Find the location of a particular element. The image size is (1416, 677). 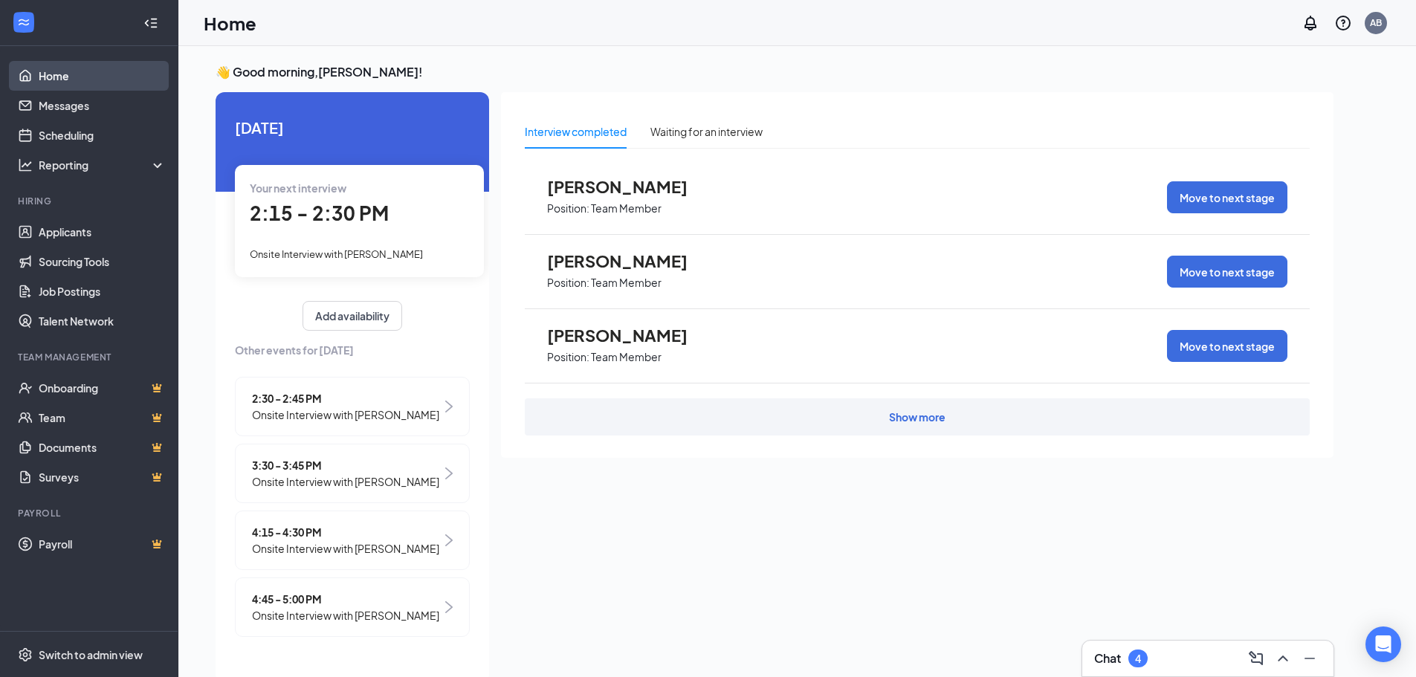

button: ChevronUp is located at coordinates (1283, 659).